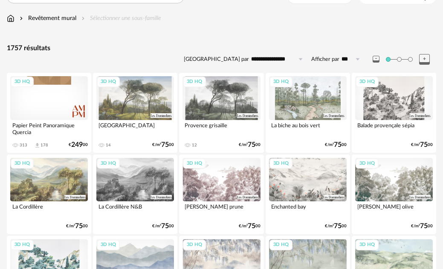 Image resolution: width=443 pixels, height=269 pixels. Describe the element at coordinates (11, 18) in the screenshot. I see `img: svg+xml;base64,PHN2ZyB3aWR0aD0iMTYiIGhlaWdodD0iMTciIHZpZXdCb3g9IjAgMCAxNiAxNyIgZmlsbD0ibm9uZSIgeG...` at that location.